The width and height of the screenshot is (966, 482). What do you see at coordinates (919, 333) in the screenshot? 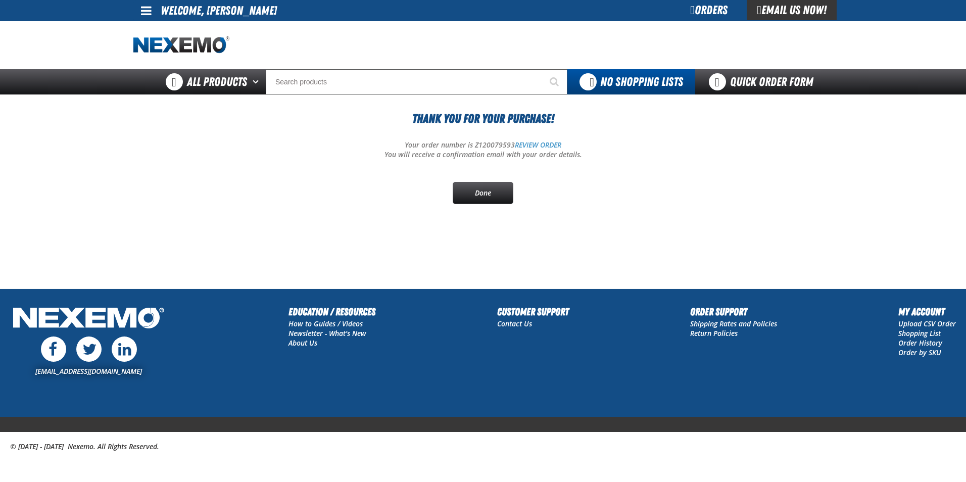
I see `a: Shopping List` at bounding box center [919, 333].